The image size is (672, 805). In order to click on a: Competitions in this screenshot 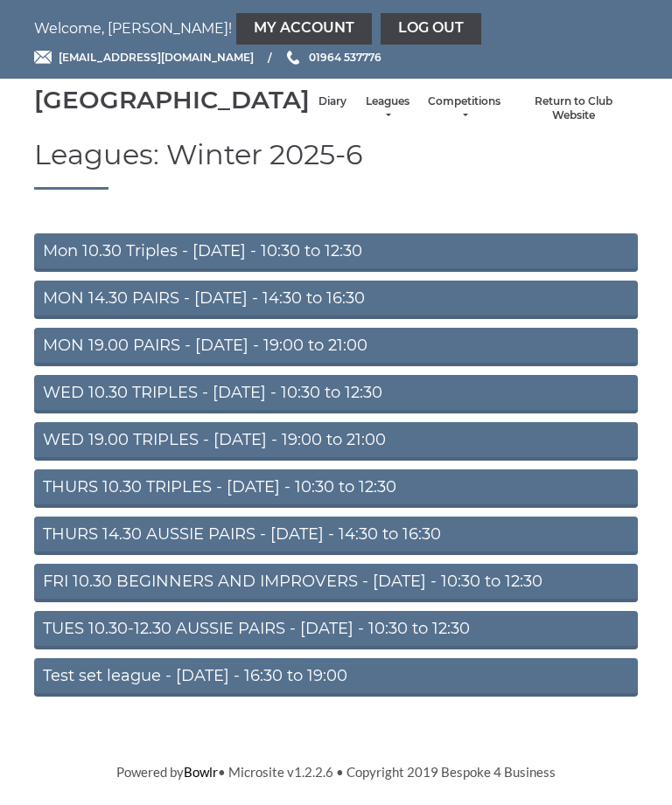, I will do `click(463, 108)`.